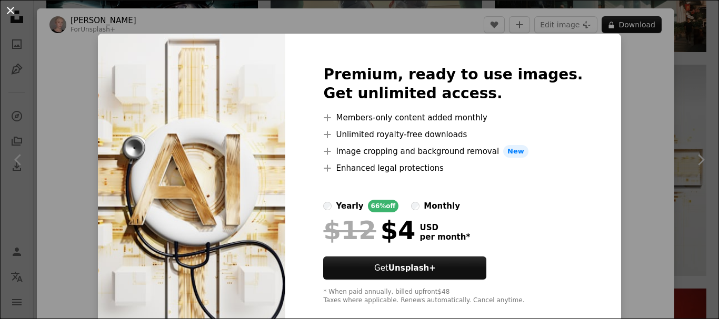  What do you see at coordinates (445, 228) in the screenshot?
I see `span: USD` at bounding box center [445, 228].